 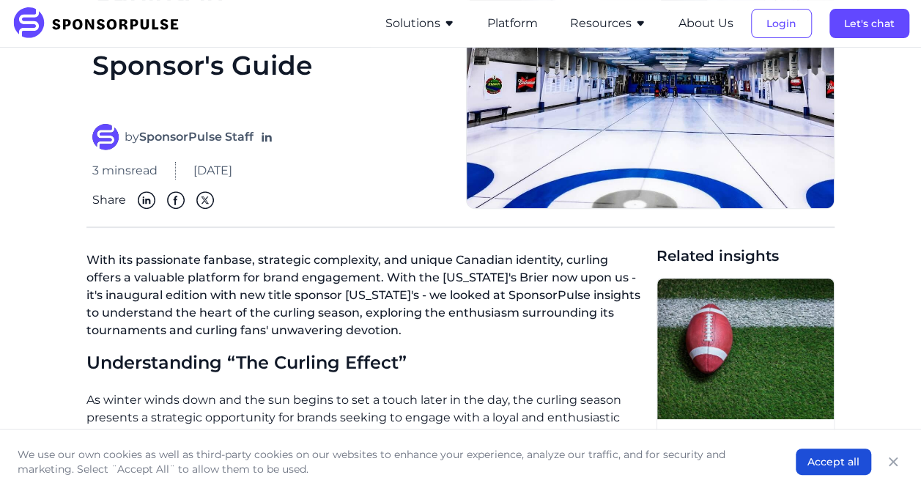 What do you see at coordinates (781, 23) in the screenshot?
I see `button: Login` at bounding box center [781, 23].